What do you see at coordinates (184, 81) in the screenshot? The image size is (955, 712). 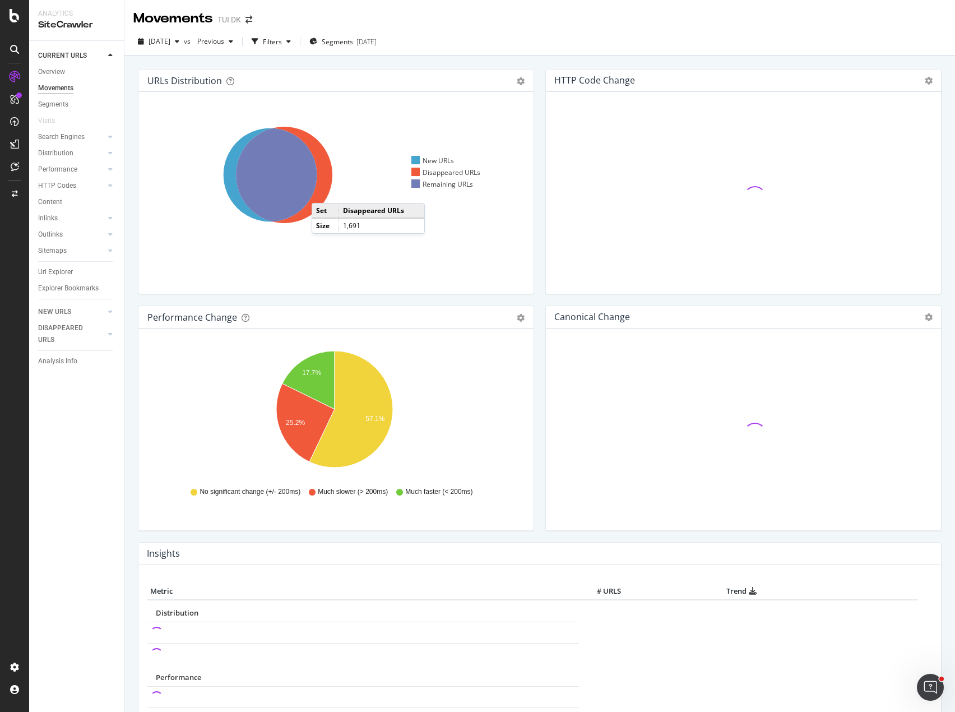 I see `div: URLs Distribution` at bounding box center [184, 81].